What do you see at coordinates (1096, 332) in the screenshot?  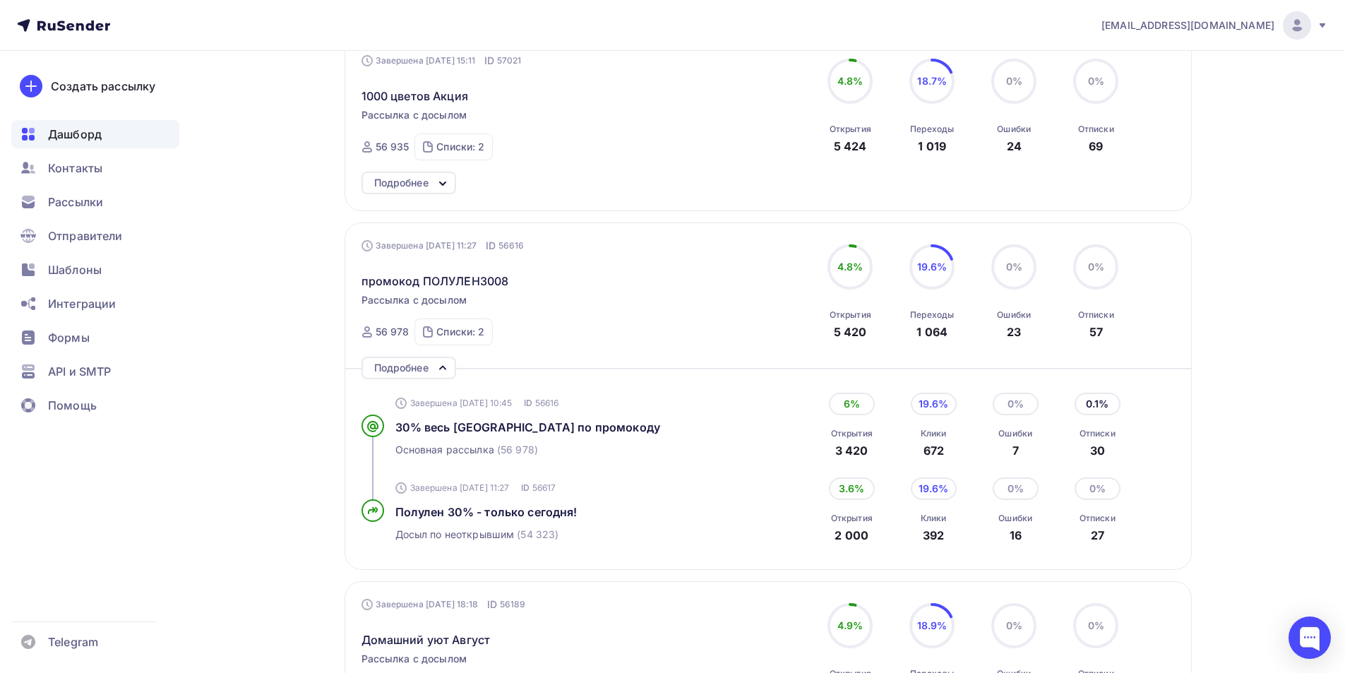 I see `div: 57` at bounding box center [1096, 332].